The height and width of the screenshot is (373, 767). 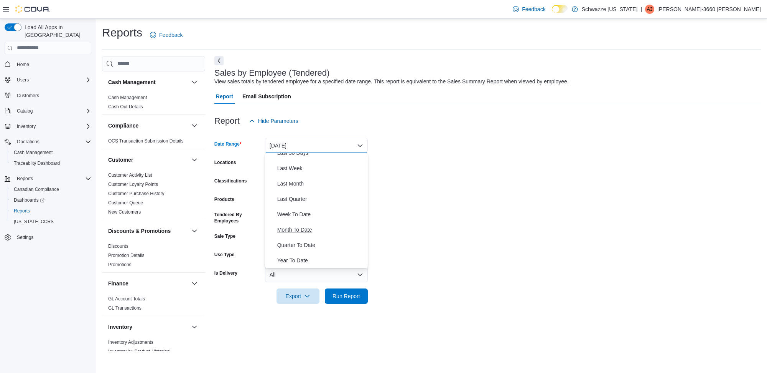 What do you see at coordinates (153, 257) in the screenshot?
I see `div: Discounts & Promotions` at bounding box center [153, 257].